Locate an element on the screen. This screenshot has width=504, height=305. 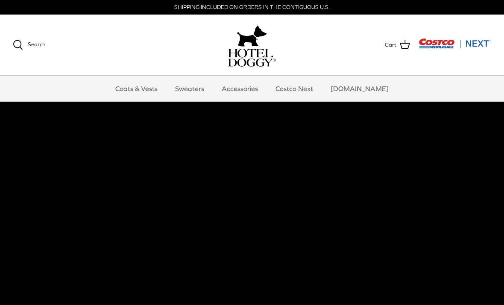
span: Cart is located at coordinates (391, 45).